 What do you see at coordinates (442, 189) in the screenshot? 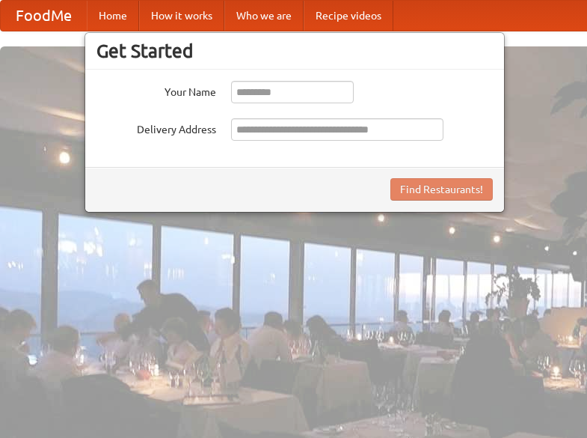
I see `button: Find Restaurants!` at bounding box center [442, 189].